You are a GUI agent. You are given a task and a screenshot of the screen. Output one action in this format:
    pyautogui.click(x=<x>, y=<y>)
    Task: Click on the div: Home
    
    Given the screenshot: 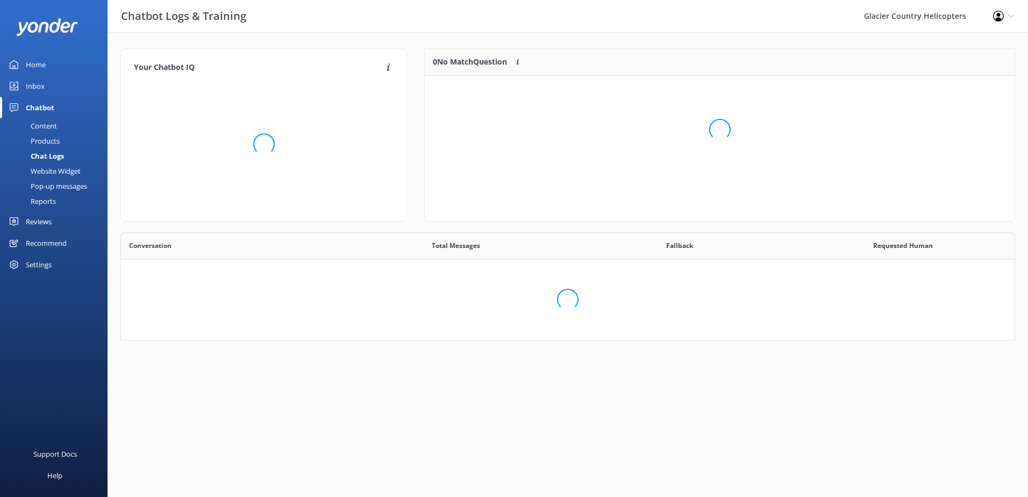 What is the action you would take?
    pyautogui.click(x=35, y=64)
    